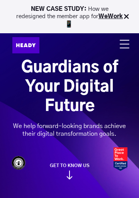  I want to click on strong: NEW CASE STUDY:, so click(60, 9).